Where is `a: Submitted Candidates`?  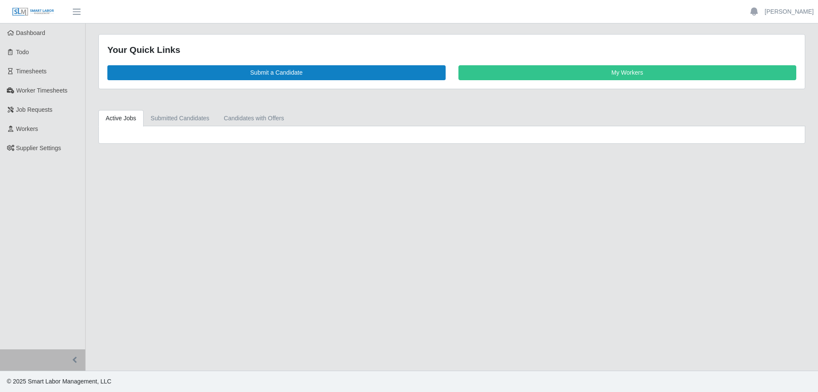 a: Submitted Candidates is located at coordinates (180, 118).